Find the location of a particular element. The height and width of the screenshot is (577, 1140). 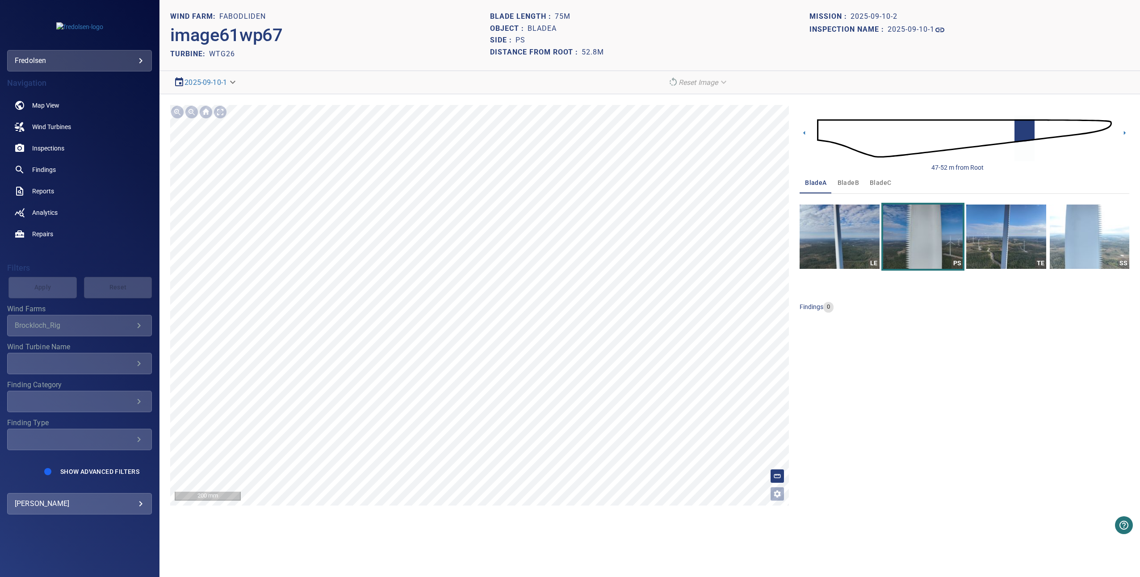

button: SS is located at coordinates (1090, 237).